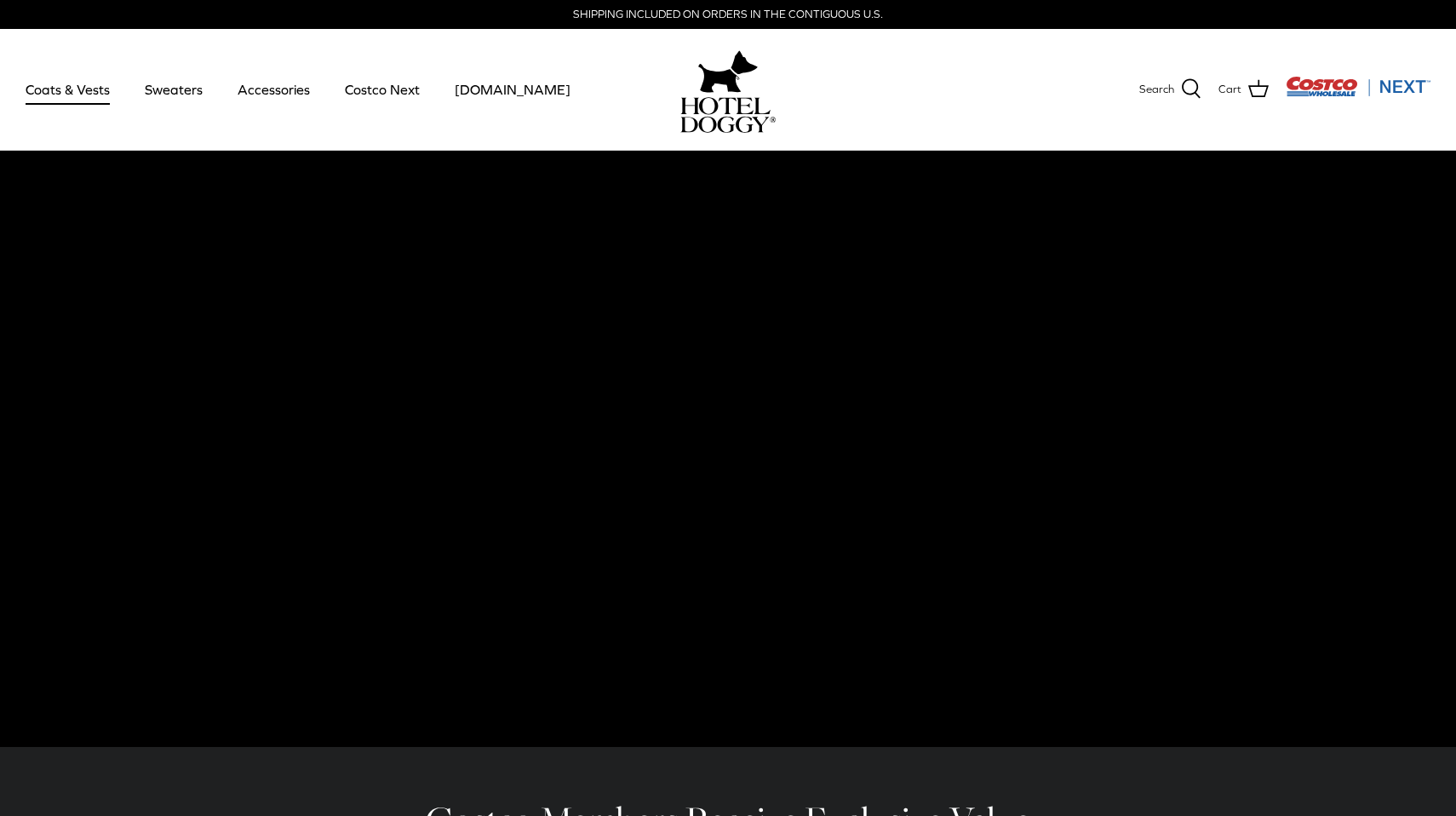  What do you see at coordinates (1170, 89) in the screenshot?
I see `a: Search` at bounding box center [1170, 89].